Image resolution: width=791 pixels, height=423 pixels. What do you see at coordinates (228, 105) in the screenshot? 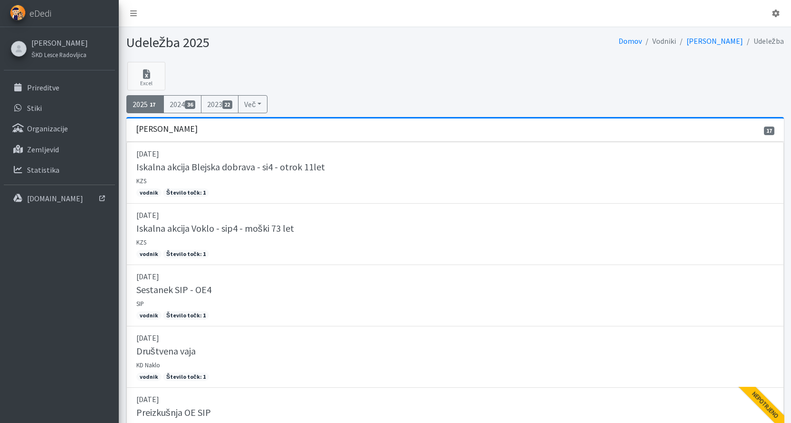
I see `span: 22` at bounding box center [228, 105].